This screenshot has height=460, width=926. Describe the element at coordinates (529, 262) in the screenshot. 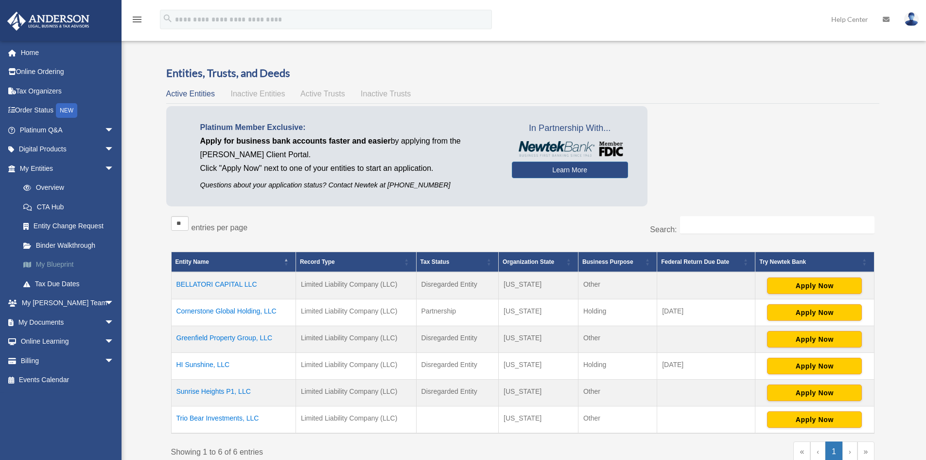

I see `span: Organization State` at that location.